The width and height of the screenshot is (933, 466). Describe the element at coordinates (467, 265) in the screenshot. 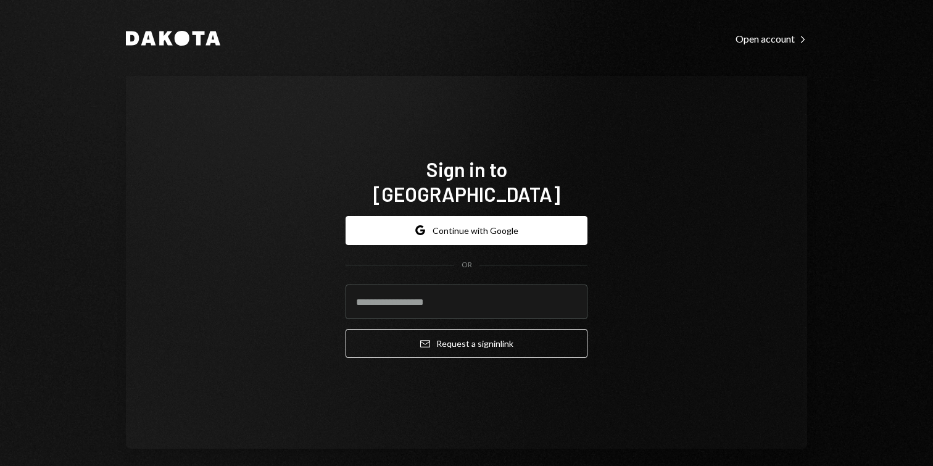

I see `div: OR` at that location.